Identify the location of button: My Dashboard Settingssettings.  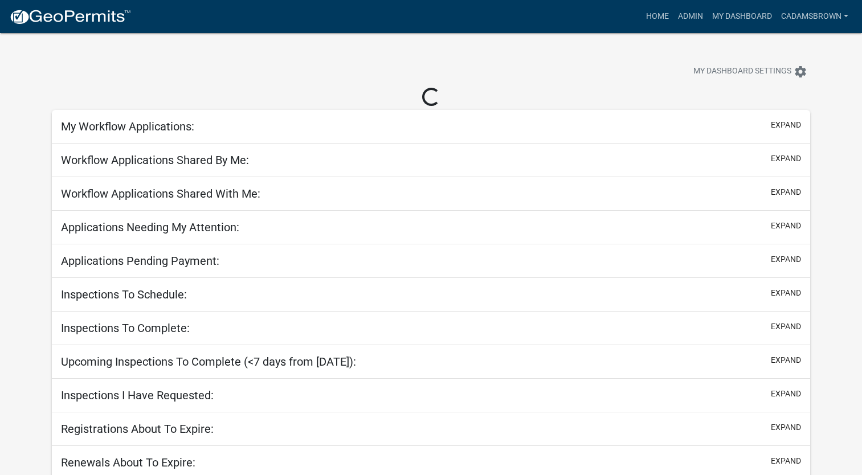
(750, 71).